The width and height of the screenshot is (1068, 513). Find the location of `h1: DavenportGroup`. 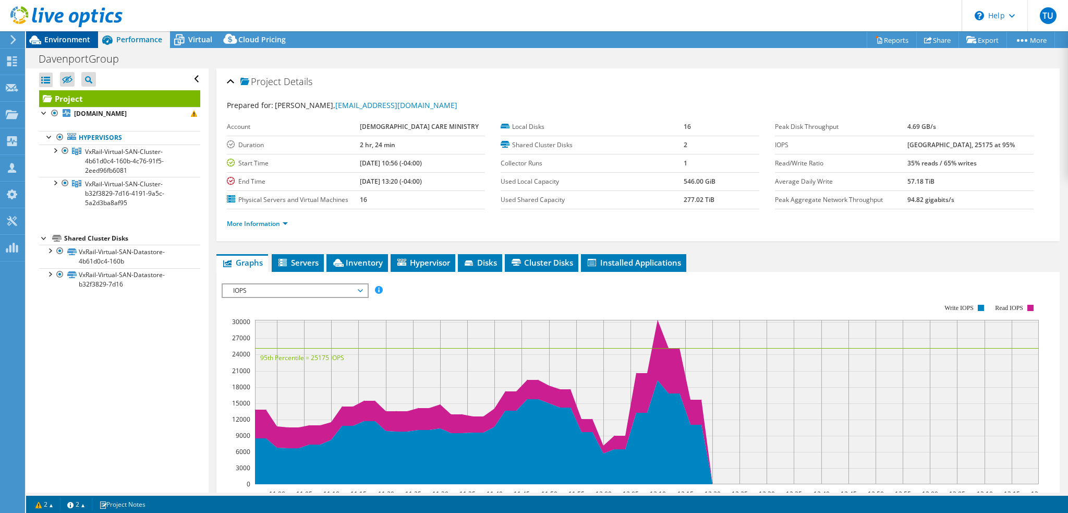

h1: DavenportGroup is located at coordinates (85, 59).